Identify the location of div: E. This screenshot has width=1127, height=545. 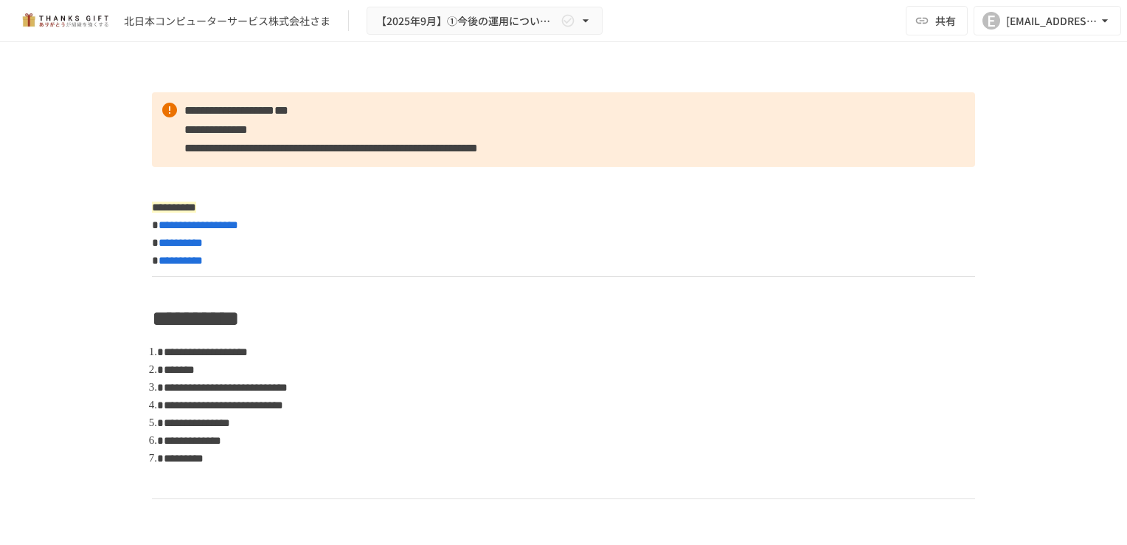
(992, 21).